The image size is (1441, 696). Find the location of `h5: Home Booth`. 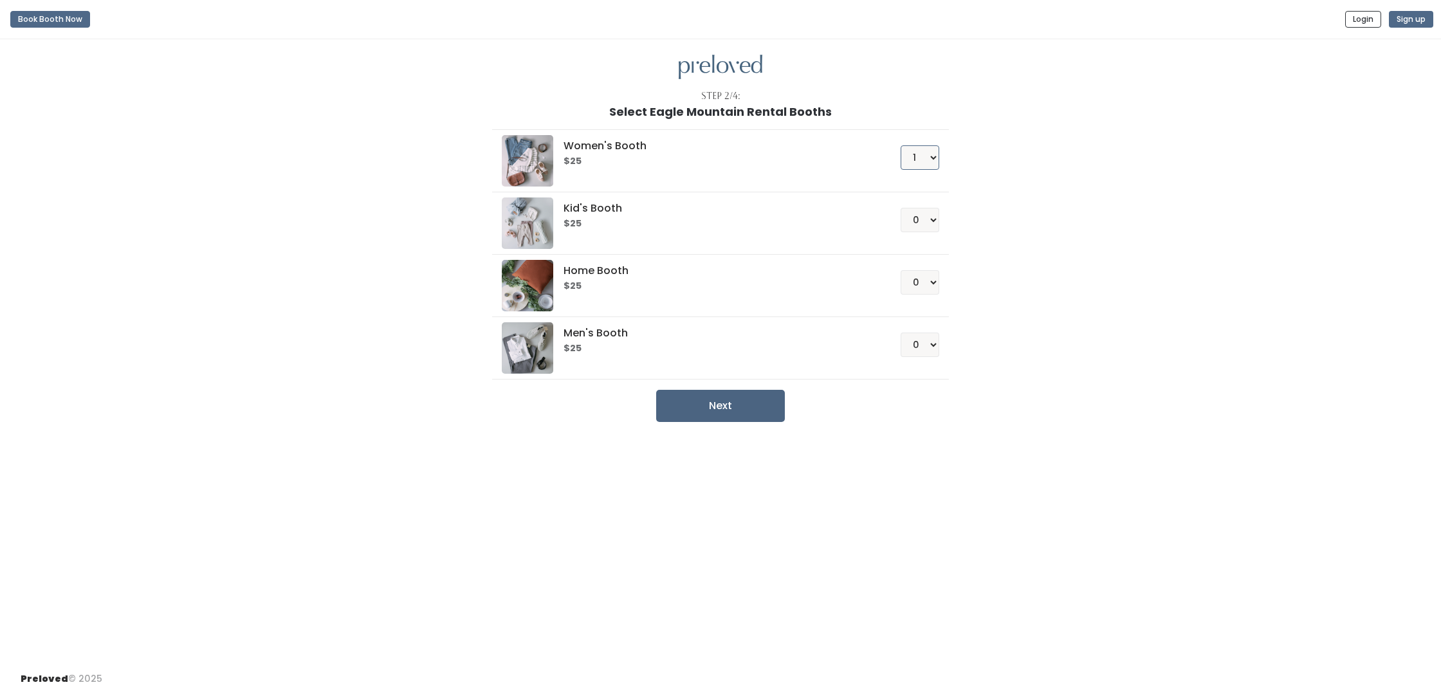

h5: Home Booth is located at coordinates (716, 271).